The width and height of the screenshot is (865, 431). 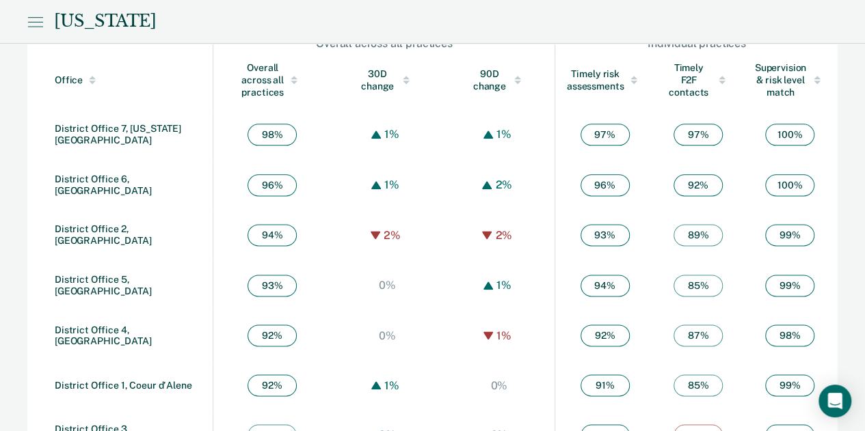 I want to click on span: 89 %, so click(x=698, y=235).